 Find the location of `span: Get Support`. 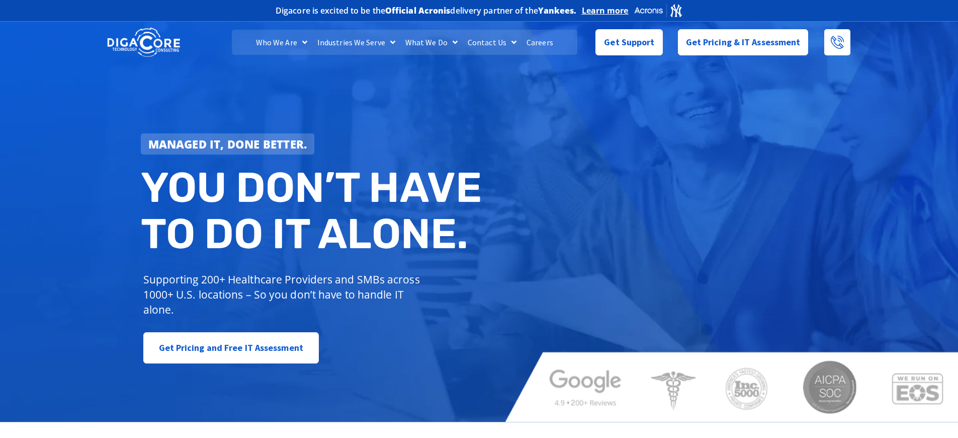

span: Get Support is located at coordinates (629, 42).